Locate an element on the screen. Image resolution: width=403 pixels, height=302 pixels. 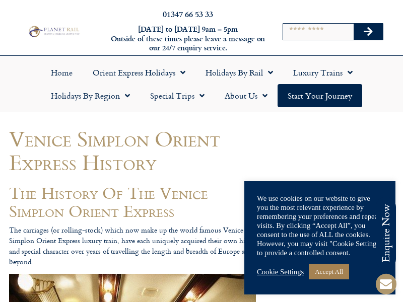
h1: Venice Simplon Orient Express History is located at coordinates (136, 151).